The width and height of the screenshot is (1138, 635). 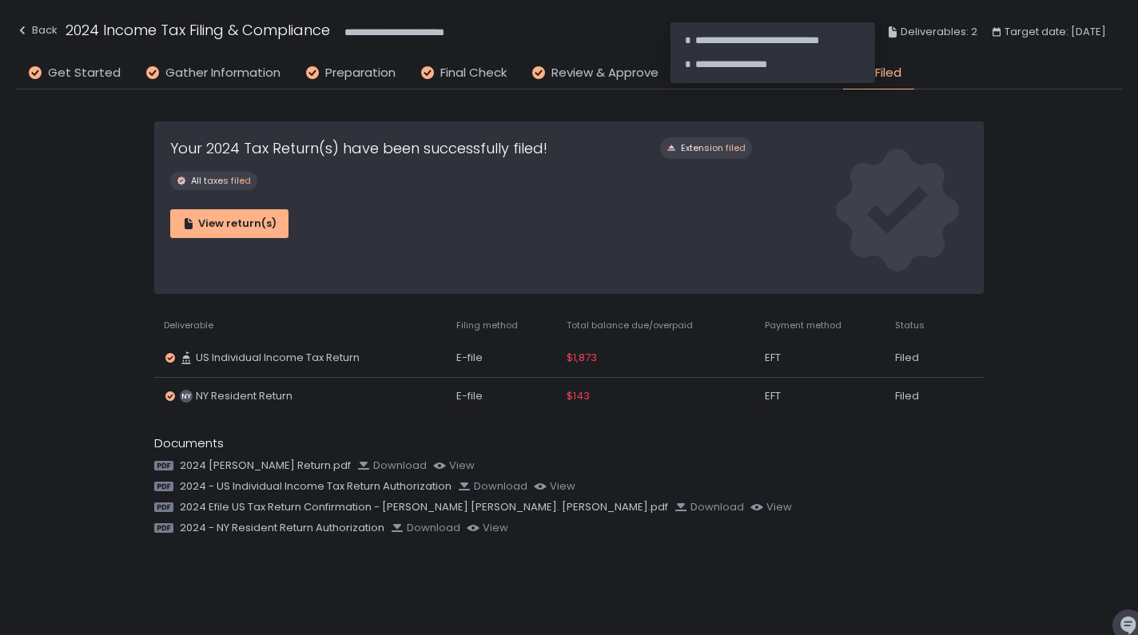 I want to click on span: $143, so click(x=578, y=396).